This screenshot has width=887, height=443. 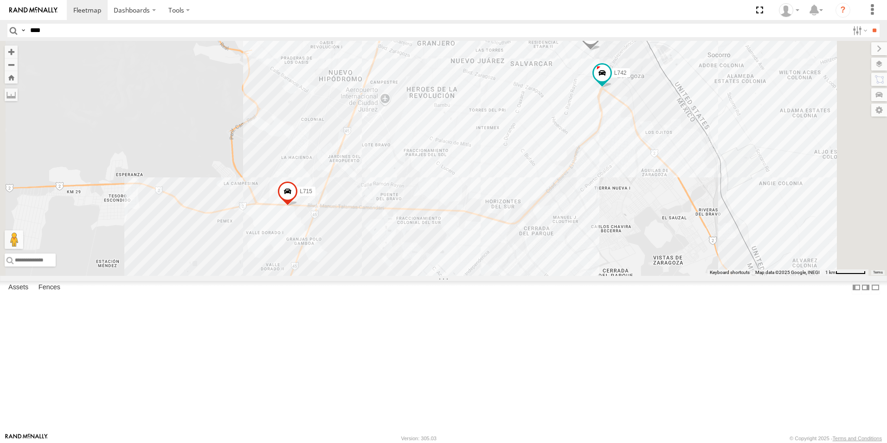 I want to click on span: 1 km, so click(x=830, y=272).